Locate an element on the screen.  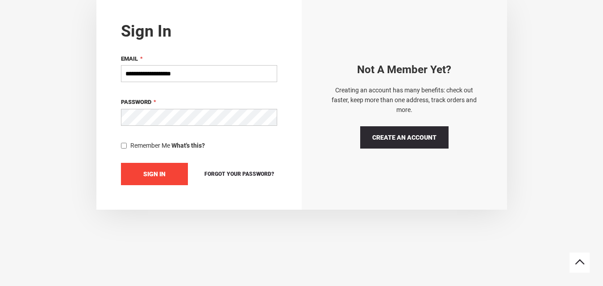
span: Remember Me is located at coordinates (150, 146).